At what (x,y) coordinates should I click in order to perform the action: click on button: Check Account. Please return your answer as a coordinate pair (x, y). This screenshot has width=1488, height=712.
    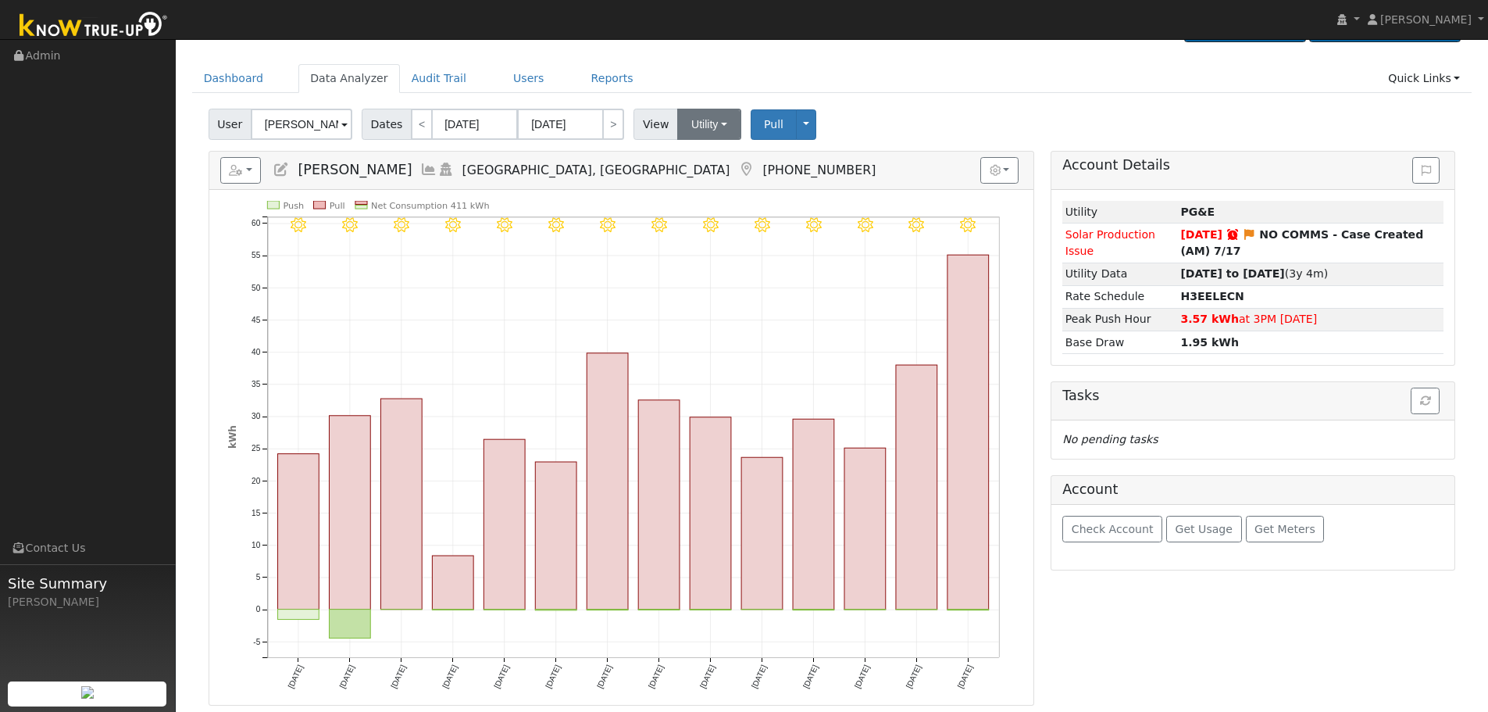
    Looking at the image, I should click on (1113, 529).